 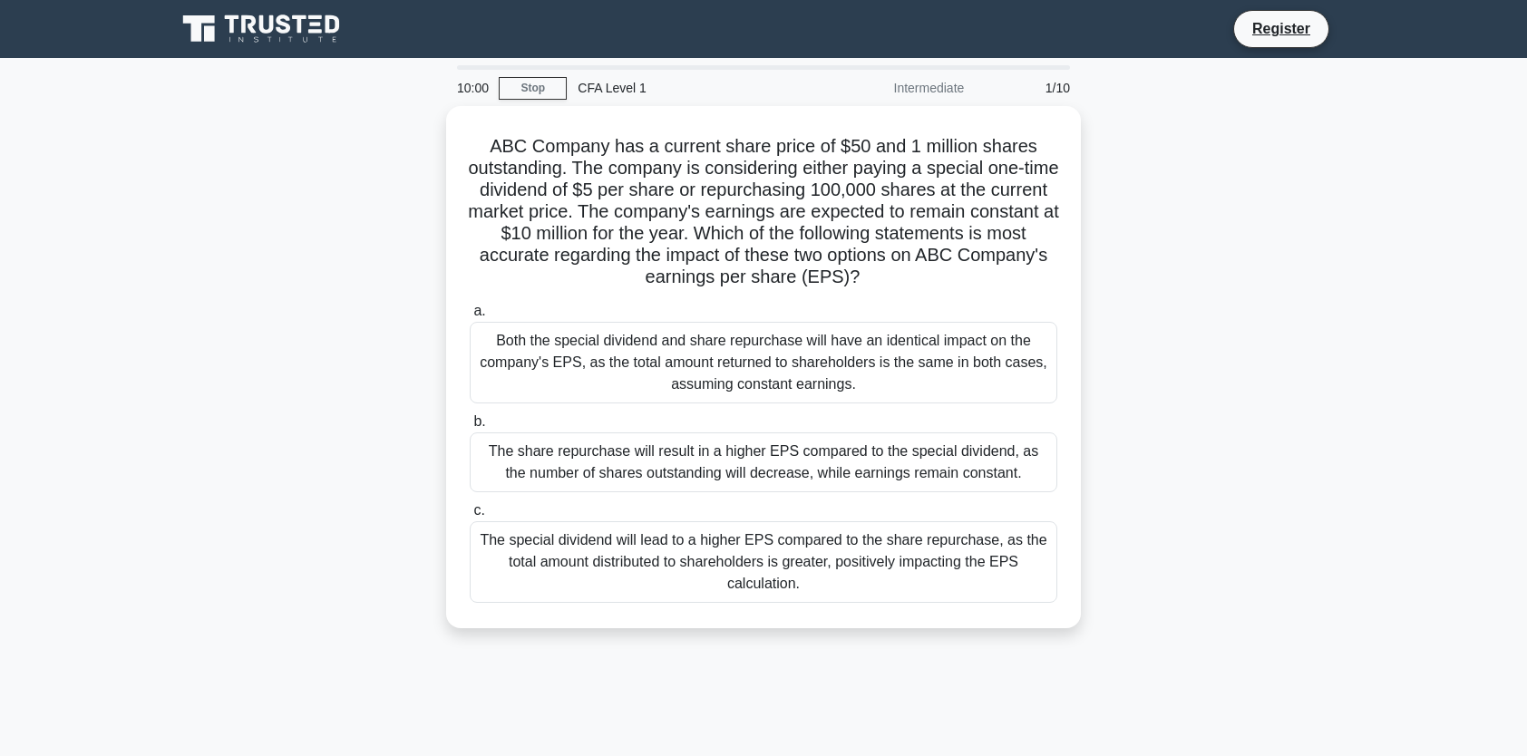 I want to click on span: c., so click(x=479, y=510).